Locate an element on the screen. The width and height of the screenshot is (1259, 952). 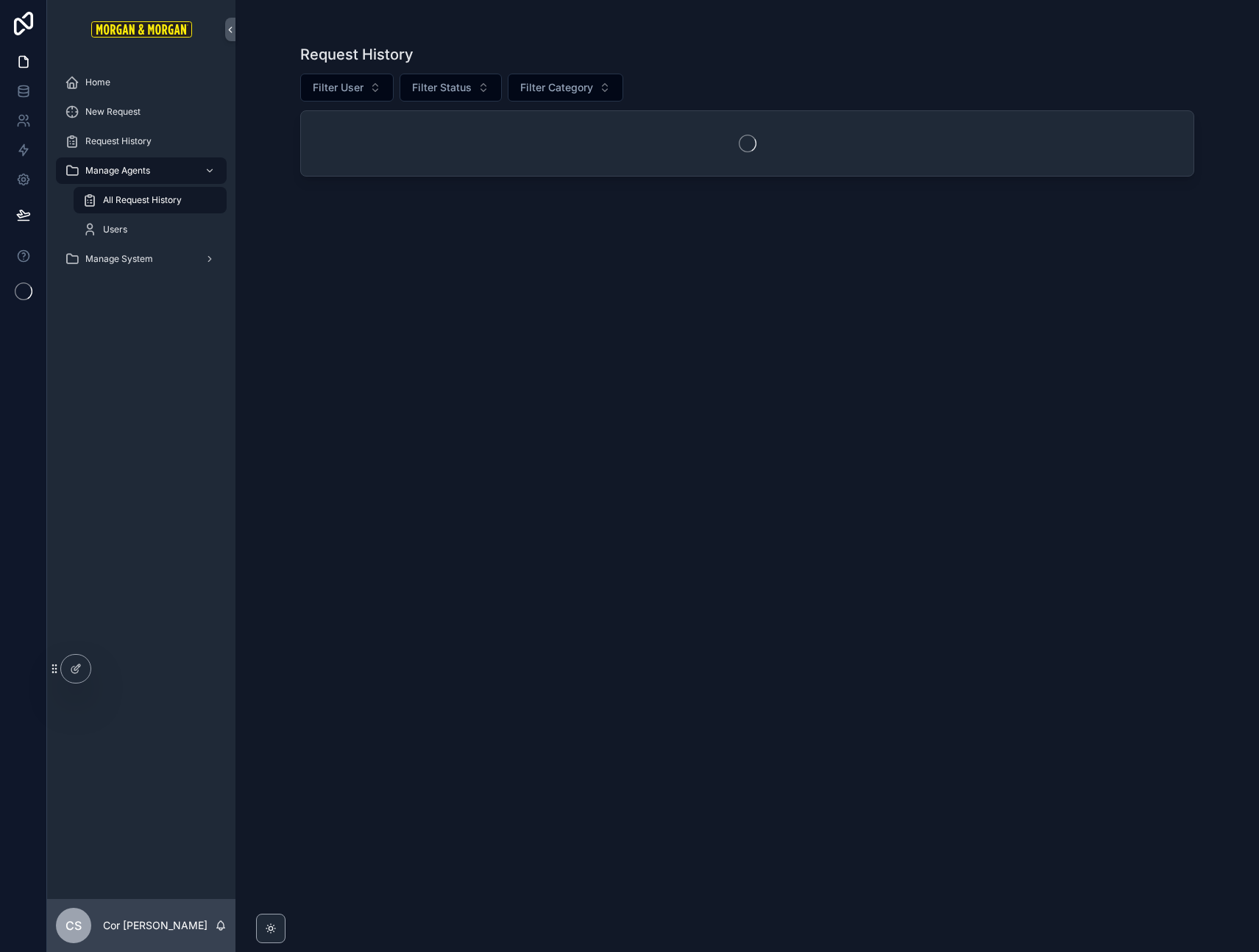
span: Request History is located at coordinates (118, 141).